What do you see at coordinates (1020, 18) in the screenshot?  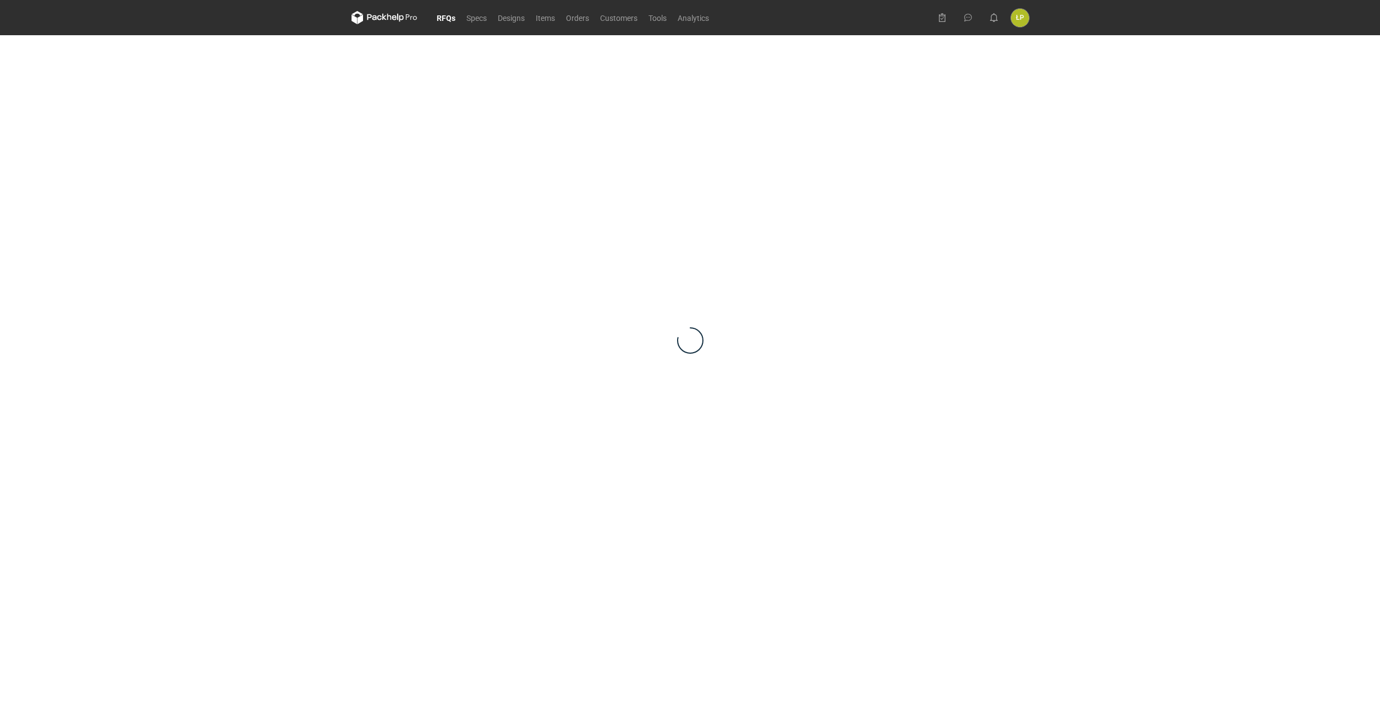 I see `div: Łukasz Postawa` at bounding box center [1020, 18].